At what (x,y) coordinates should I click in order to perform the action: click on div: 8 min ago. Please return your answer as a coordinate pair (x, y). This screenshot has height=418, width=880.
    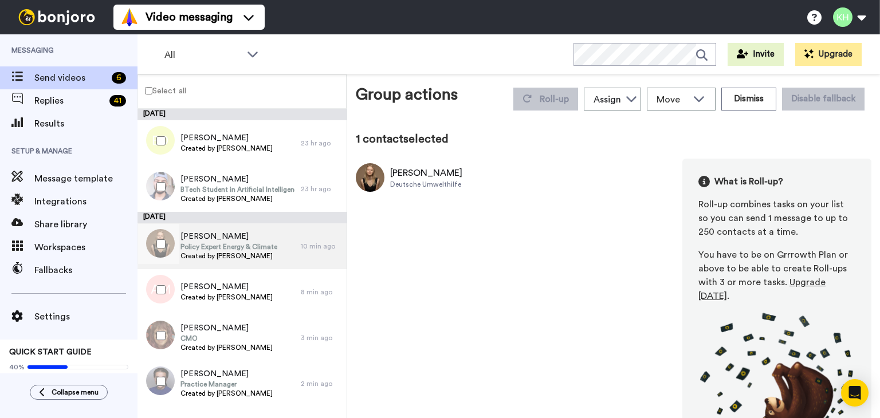
    Looking at the image, I should click on (321, 292).